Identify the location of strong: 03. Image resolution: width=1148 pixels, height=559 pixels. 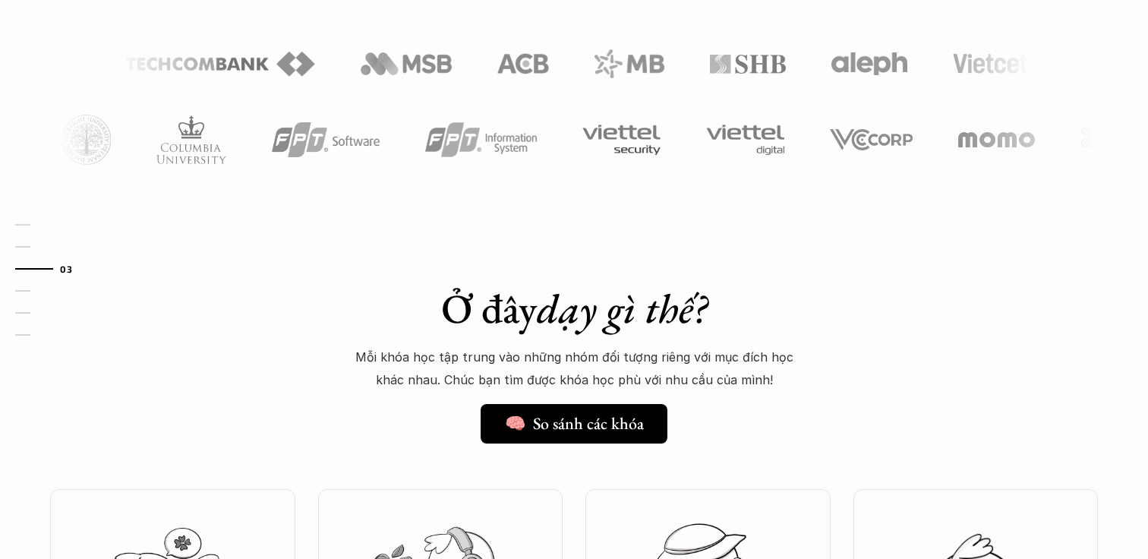
(66, 268).